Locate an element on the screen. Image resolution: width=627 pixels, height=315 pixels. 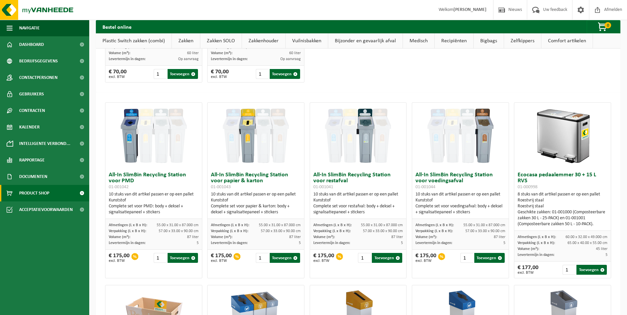
img: 01-001041 is located at coordinates (358, 136).